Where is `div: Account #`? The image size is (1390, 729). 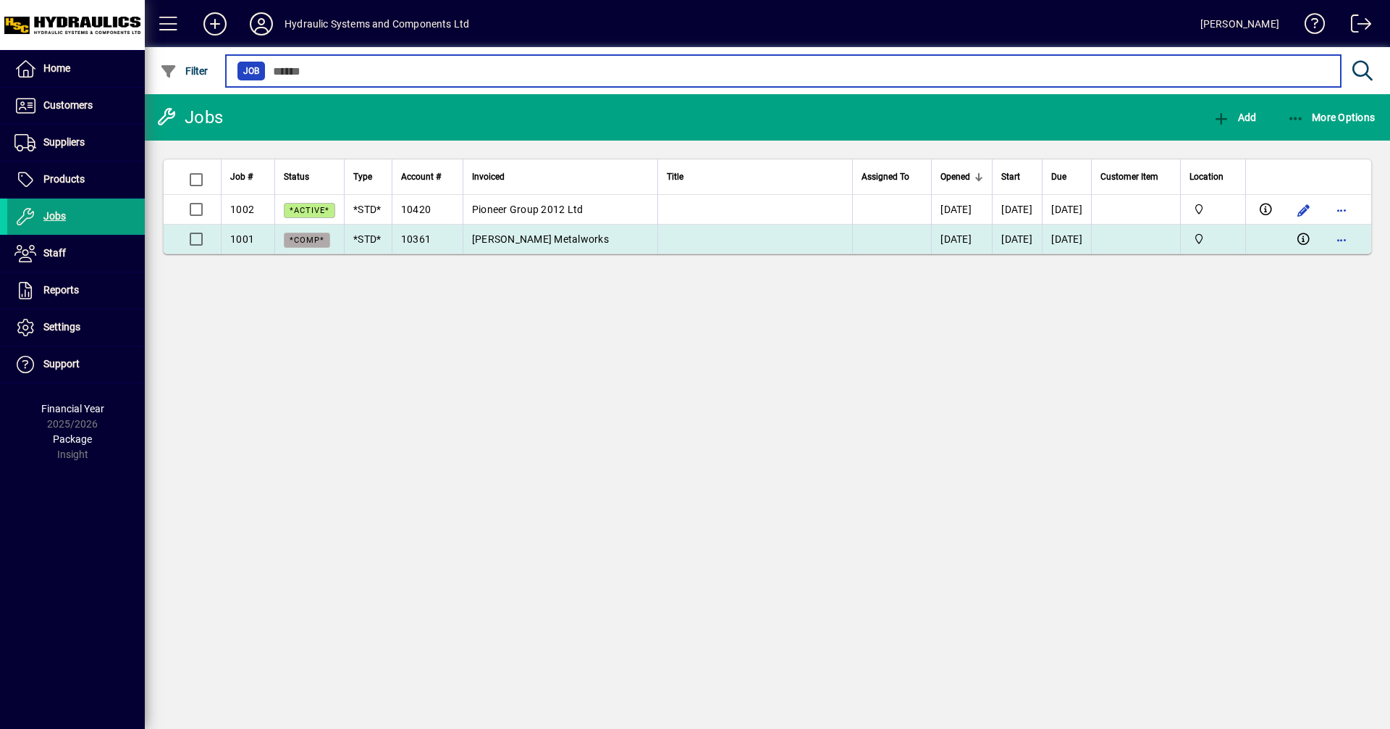 div: Account # is located at coordinates (427, 177).